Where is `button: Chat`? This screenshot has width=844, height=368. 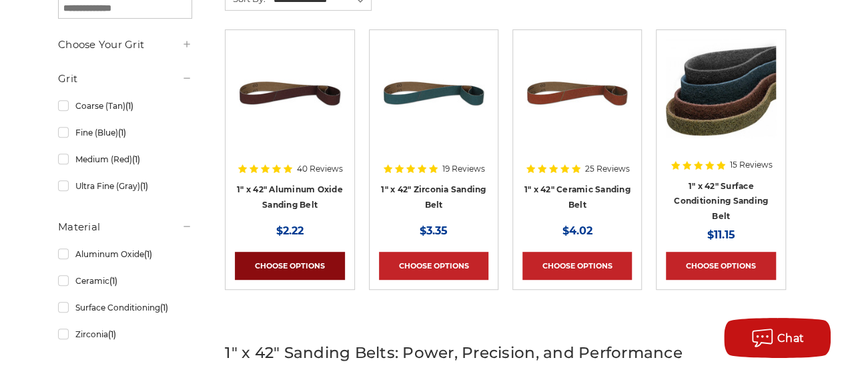 button: Chat is located at coordinates (777, 338).